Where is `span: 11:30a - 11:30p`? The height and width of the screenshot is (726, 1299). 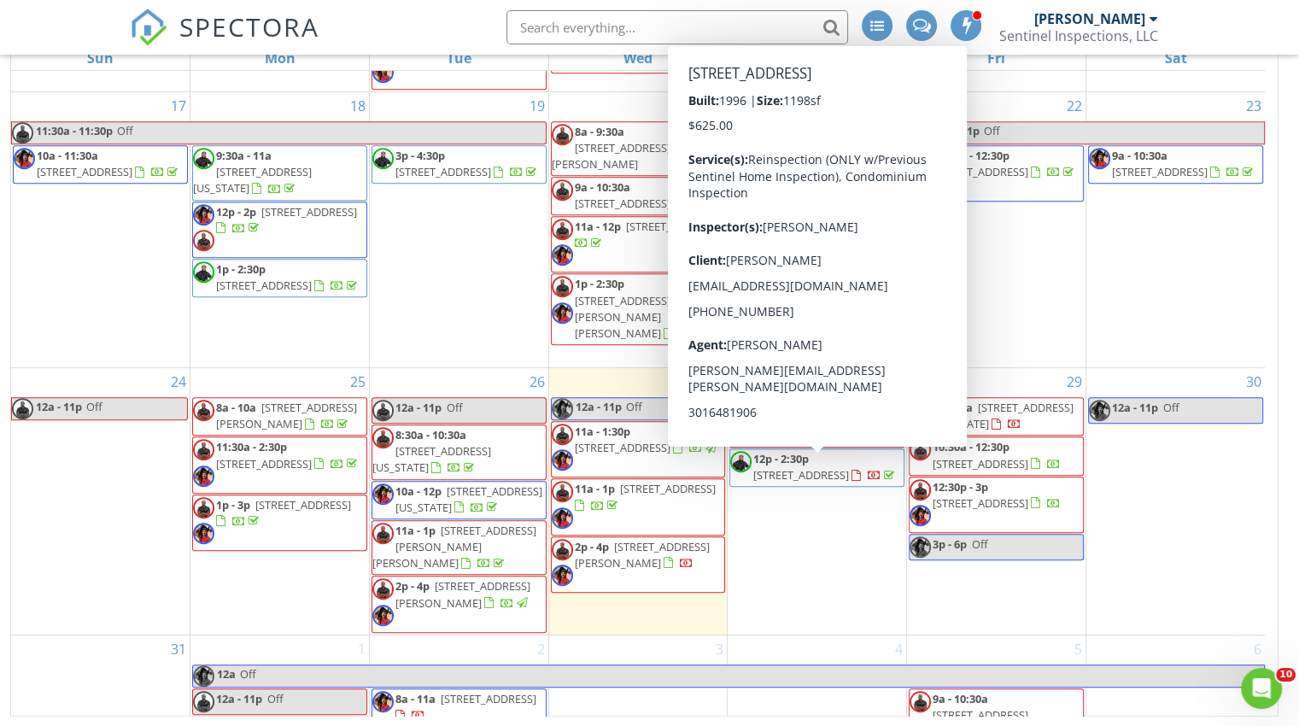
span: 11:30a - 11:30p is located at coordinates (74, 132).